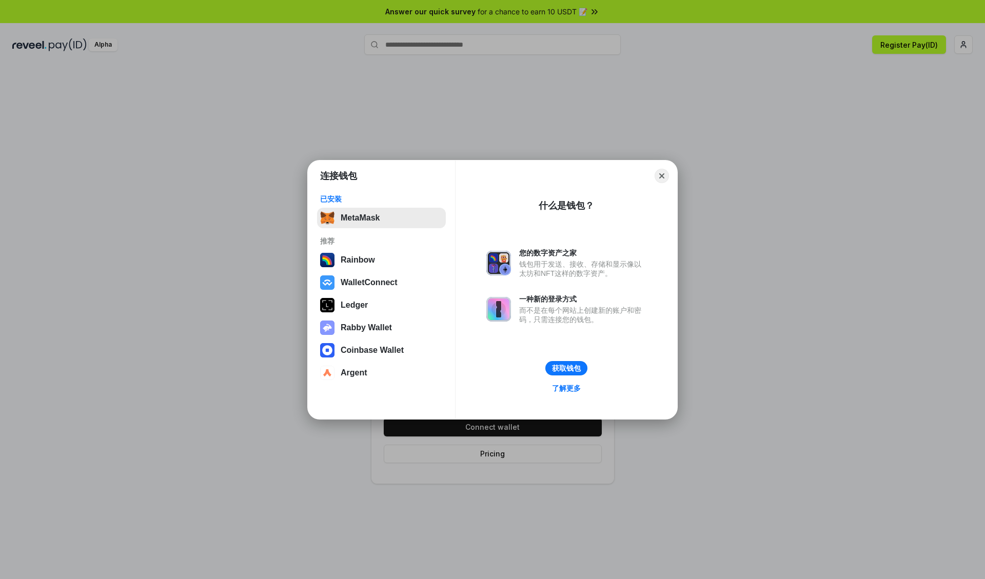 This screenshot has height=579, width=985. I want to click on div: WalletConnect, so click(369, 283).